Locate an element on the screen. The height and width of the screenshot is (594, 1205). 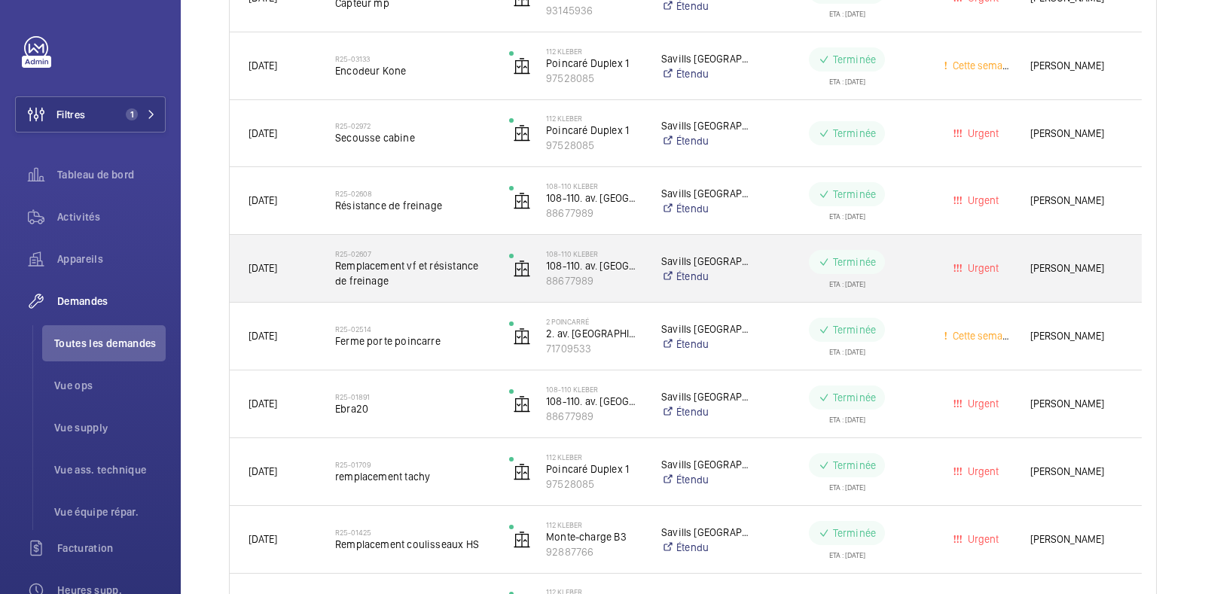
h2: R25-02608 is located at coordinates (412, 194).